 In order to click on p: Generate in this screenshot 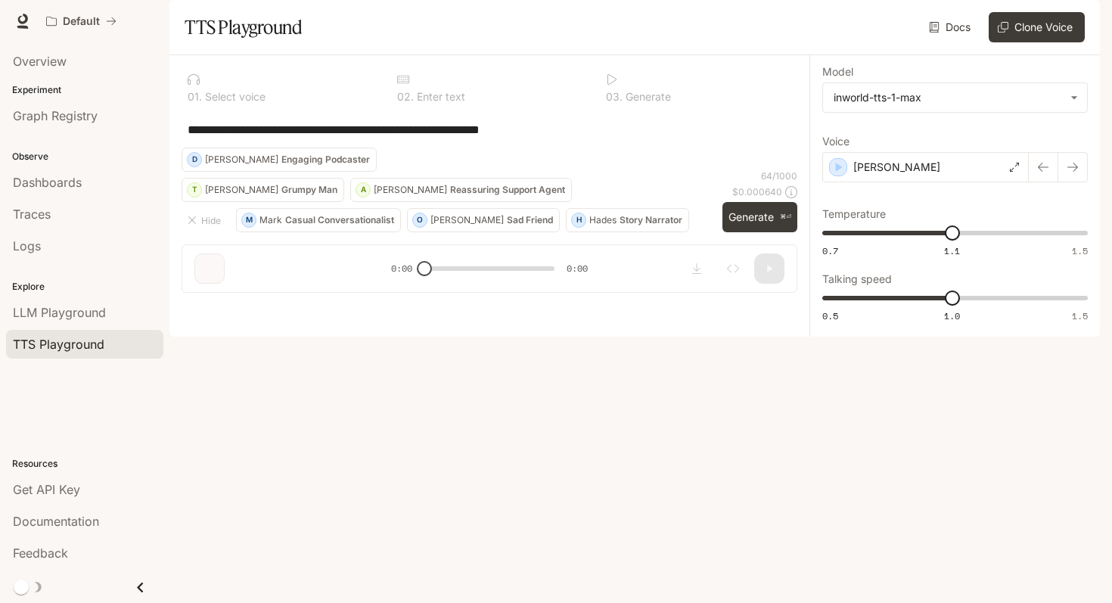, I will do `click(647, 97)`.